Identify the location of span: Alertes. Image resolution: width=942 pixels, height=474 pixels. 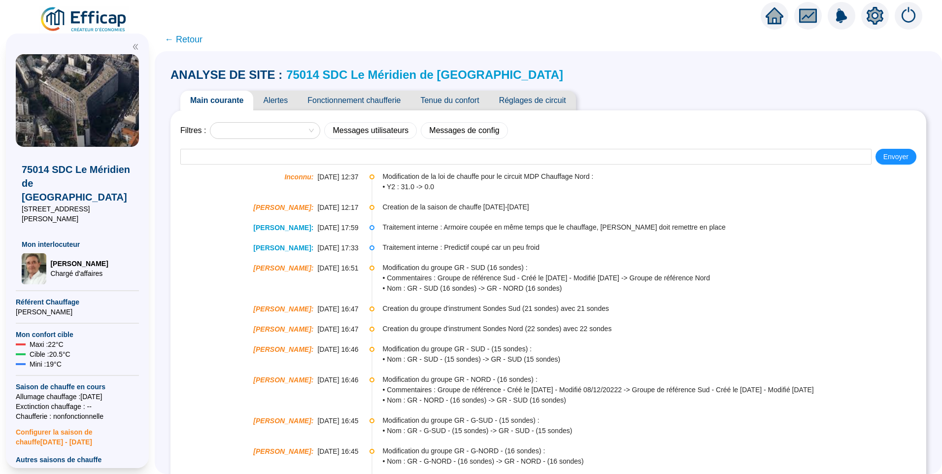
(275, 100).